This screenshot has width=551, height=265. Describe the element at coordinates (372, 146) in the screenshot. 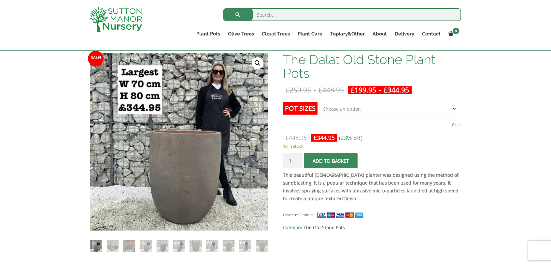

I see `p: 18 in stock` at that location.